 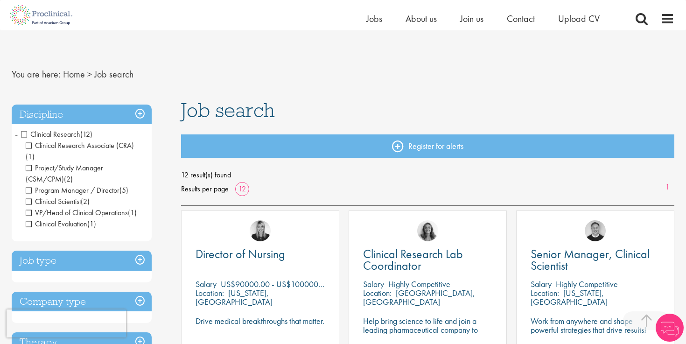 What do you see at coordinates (64, 173) in the screenshot?
I see `span: Project/Study Manager (CSM/CPM)` at bounding box center [64, 173].